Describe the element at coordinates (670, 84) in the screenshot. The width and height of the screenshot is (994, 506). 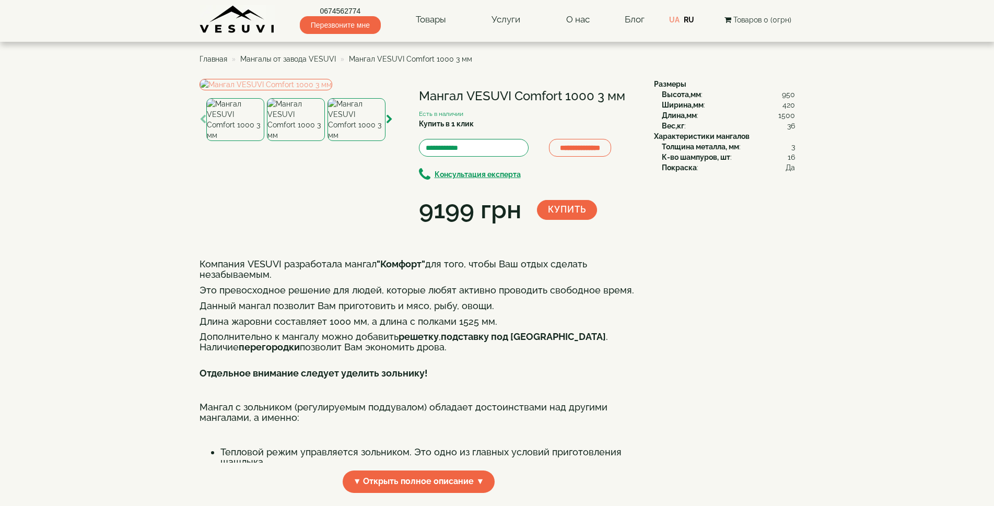
I see `b: Размеры` at that location.